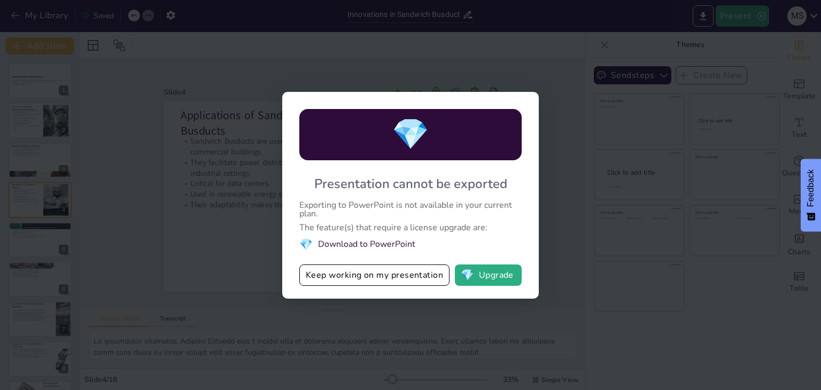  Describe the element at coordinates (811, 195) in the screenshot. I see `button: Feedback - Show survey` at that location.